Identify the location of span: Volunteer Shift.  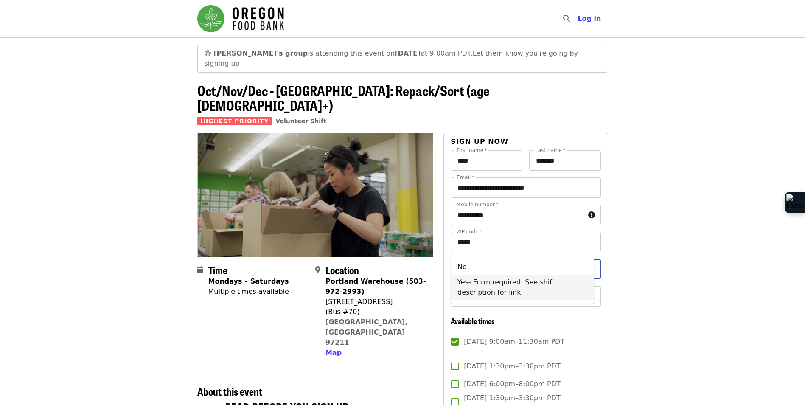
(301, 121).